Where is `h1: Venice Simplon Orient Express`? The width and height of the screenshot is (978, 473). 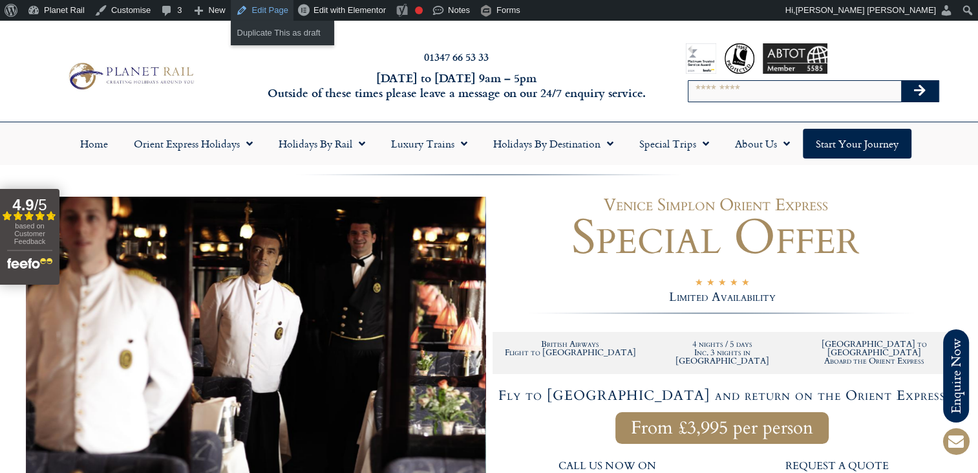
h1: Venice Simplon Orient Express is located at coordinates (716, 205).